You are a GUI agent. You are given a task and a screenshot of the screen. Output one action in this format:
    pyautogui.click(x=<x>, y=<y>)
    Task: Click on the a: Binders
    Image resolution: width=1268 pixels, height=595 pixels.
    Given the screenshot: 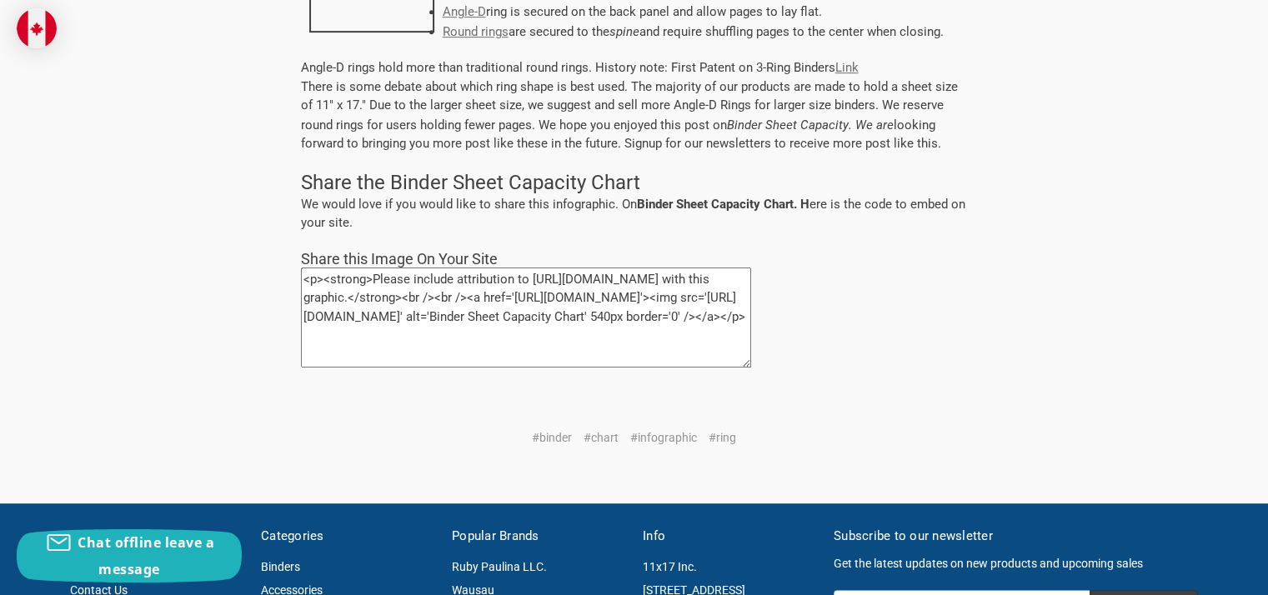 What is the action you would take?
    pyautogui.click(x=280, y=567)
    